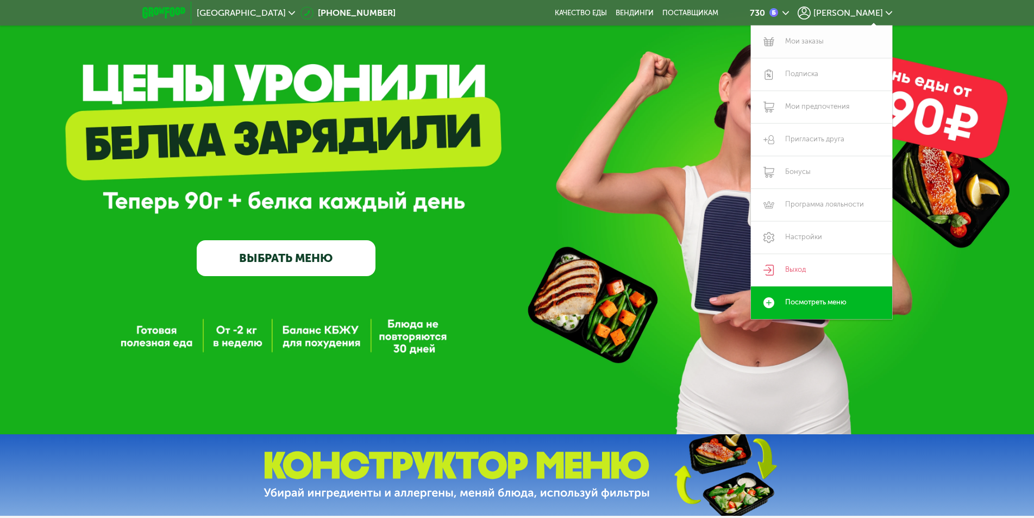  I want to click on a: Программа лояльности, so click(822, 205).